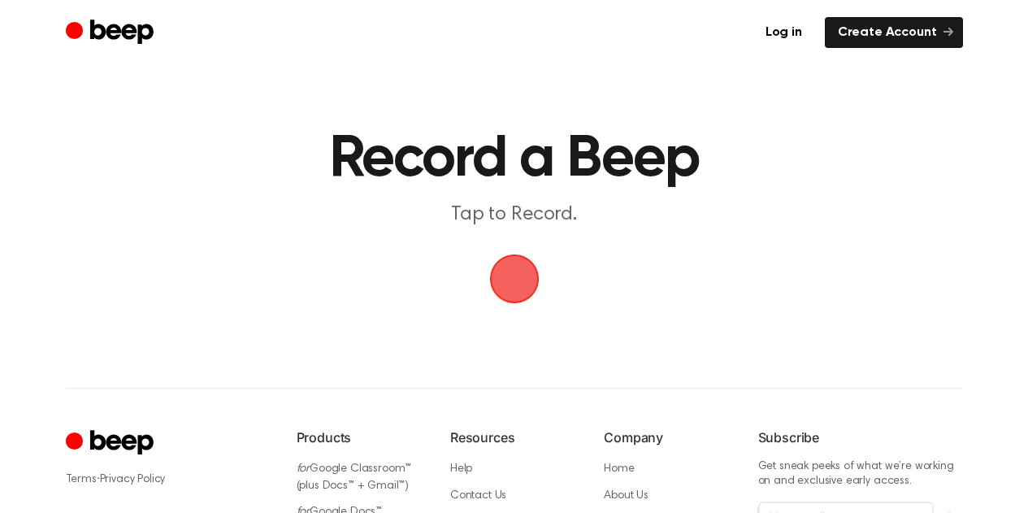 Image resolution: width=1028 pixels, height=513 pixels. I want to click on a: About Us, so click(626, 496).